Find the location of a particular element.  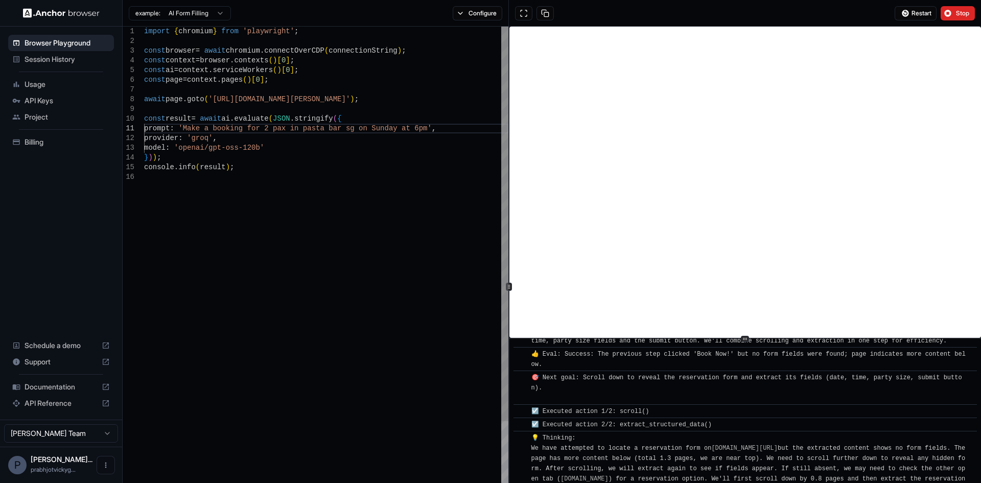

span: connectionString is located at coordinates (363, 51).